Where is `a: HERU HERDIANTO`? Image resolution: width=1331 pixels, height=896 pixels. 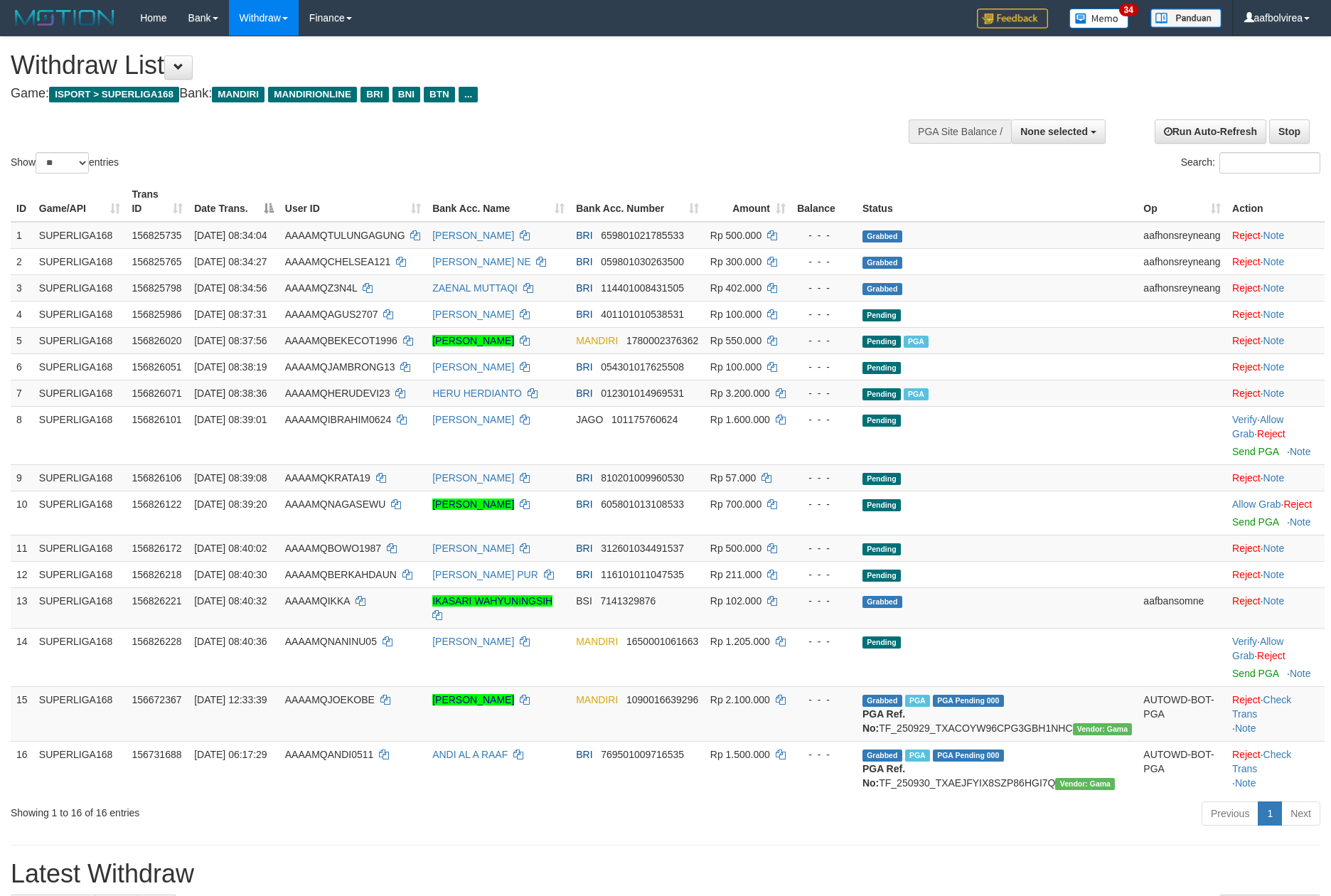
a: HERU HERDIANTO is located at coordinates (477, 394).